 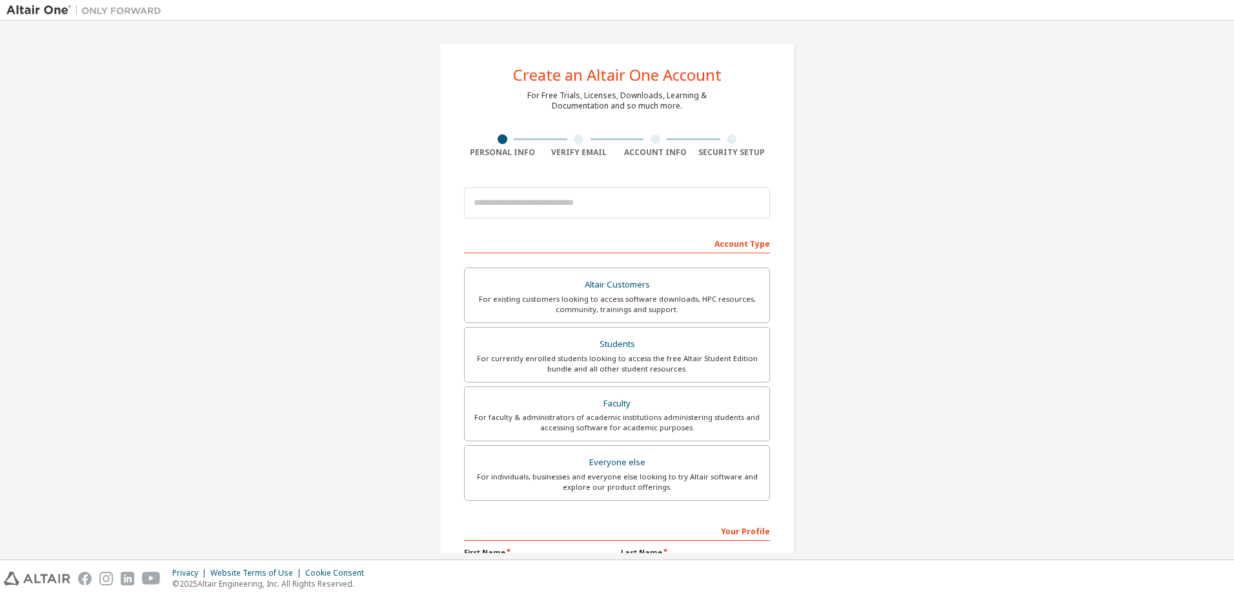 I want to click on img: Altair One, so click(x=87, y=10).